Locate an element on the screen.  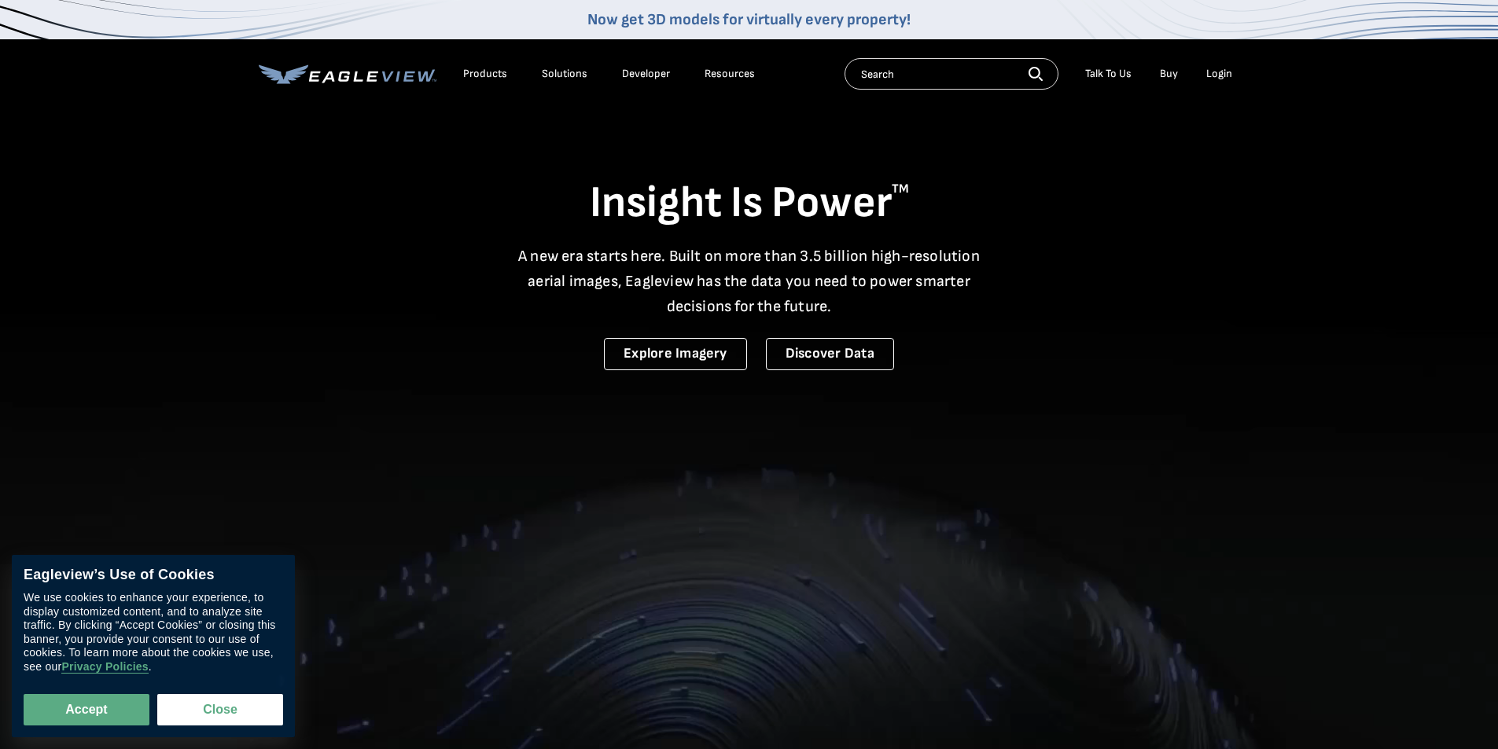
input: Search is located at coordinates (952, 74).